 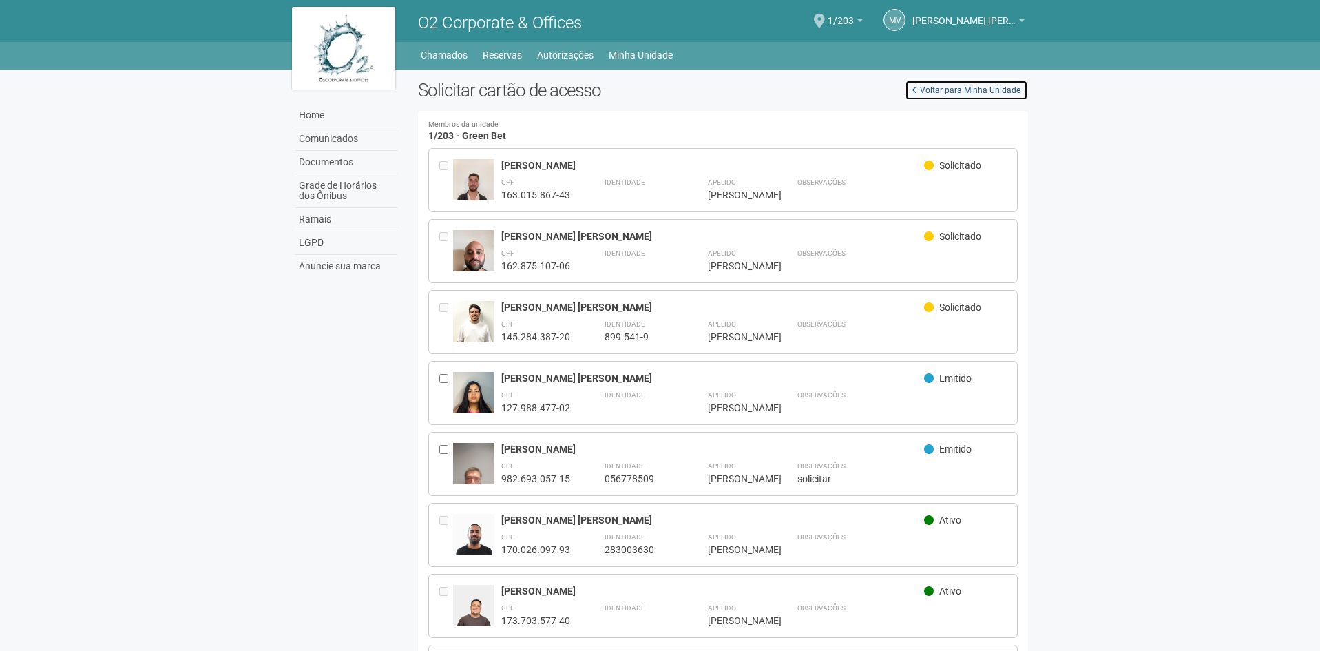 What do you see at coordinates (639, 479) in the screenshot?
I see `div: 056778509` at bounding box center [639, 479].